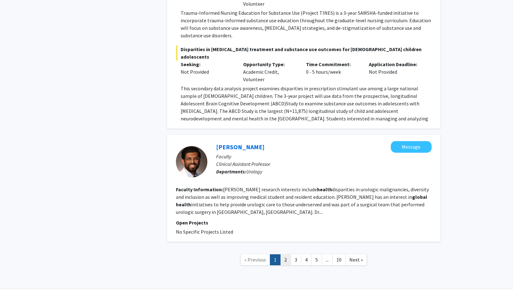  Describe the element at coordinates (306, 260) in the screenshot. I see `a: 4` at that location.